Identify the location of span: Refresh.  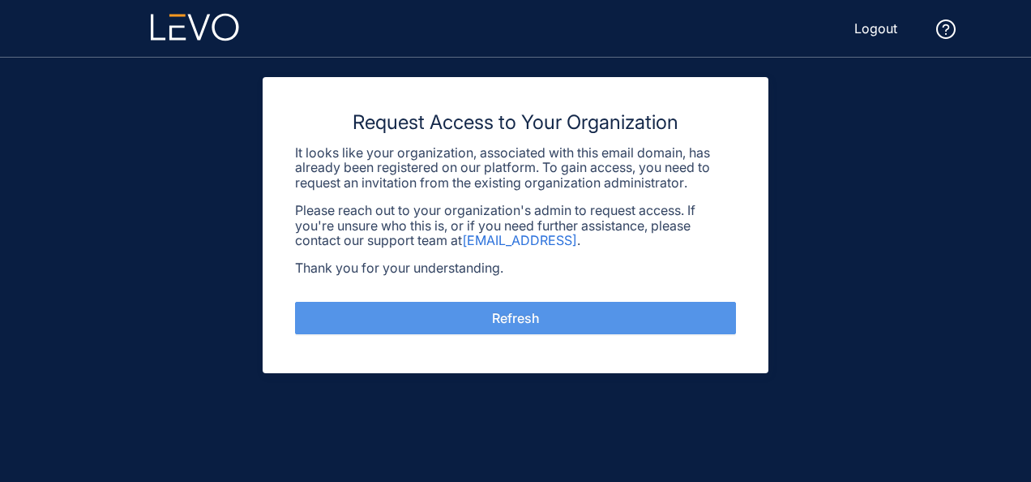
(516, 318).